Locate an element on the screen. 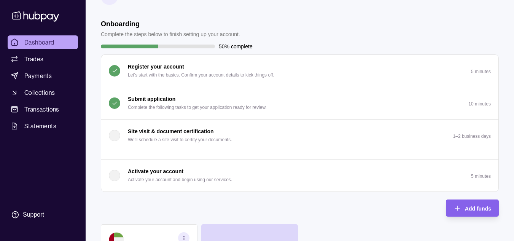  div: Site visit & document certification We'll schedule a site visit to certify your documents.1–2 bus... is located at coordinates (300, 155).